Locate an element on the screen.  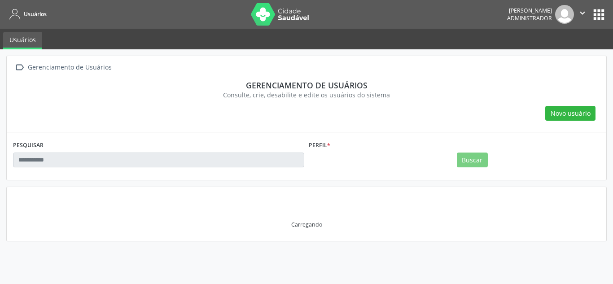
span: Usuários is located at coordinates (35, 14).